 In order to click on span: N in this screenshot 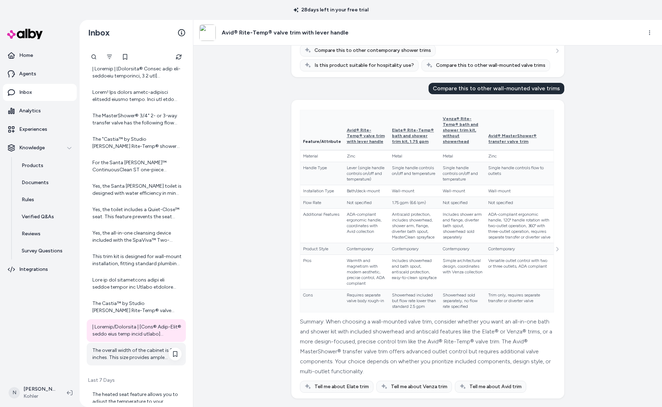, I will do `click(14, 393)`.